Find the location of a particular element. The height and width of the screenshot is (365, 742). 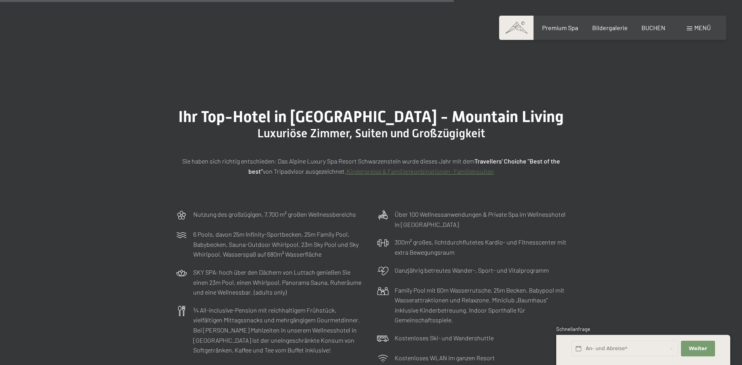

span: Bildergalerie is located at coordinates (610, 27).